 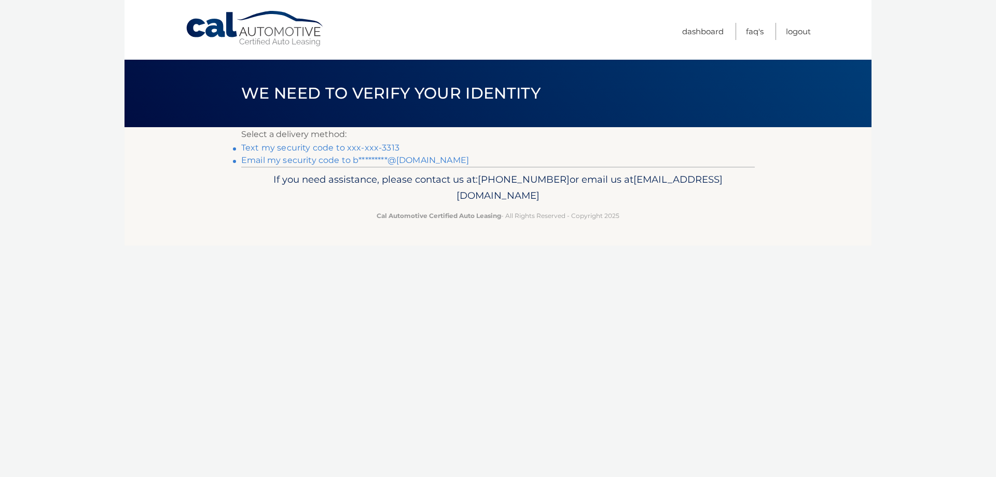 What do you see at coordinates (498, 134) in the screenshot?
I see `p: Select a delivery method:` at bounding box center [498, 134].